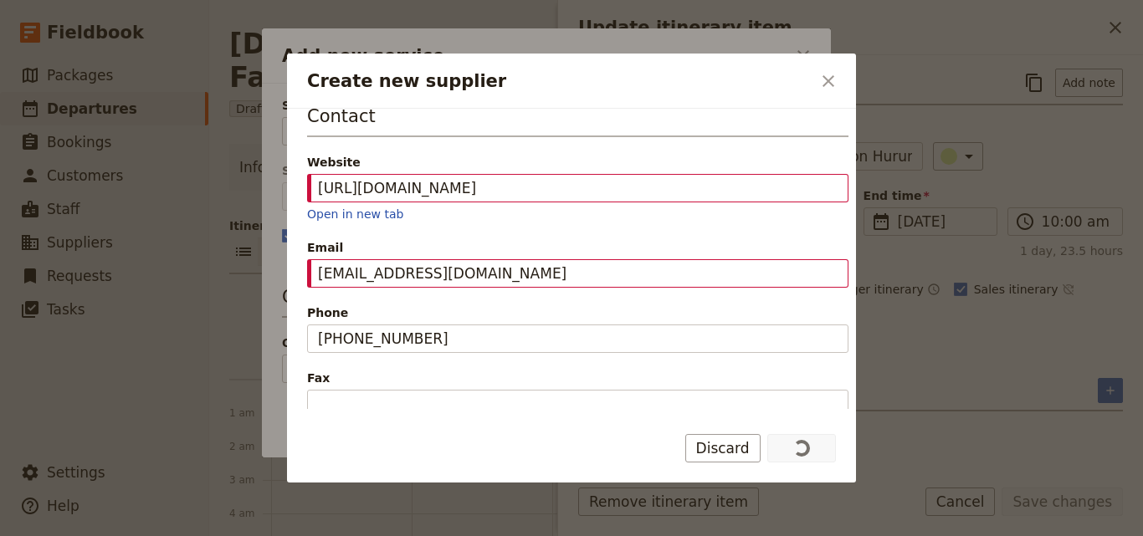 The height and width of the screenshot is (536, 1143). What do you see at coordinates (577, 378) in the screenshot?
I see `span: Fax` at bounding box center [577, 378].